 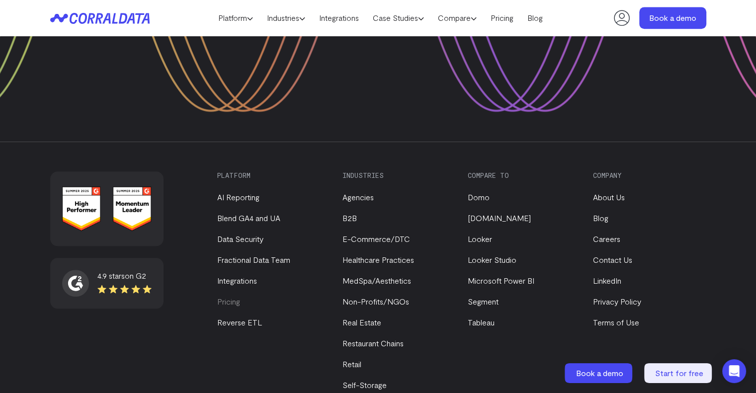 I want to click on a: Reverse ETL, so click(x=239, y=322).